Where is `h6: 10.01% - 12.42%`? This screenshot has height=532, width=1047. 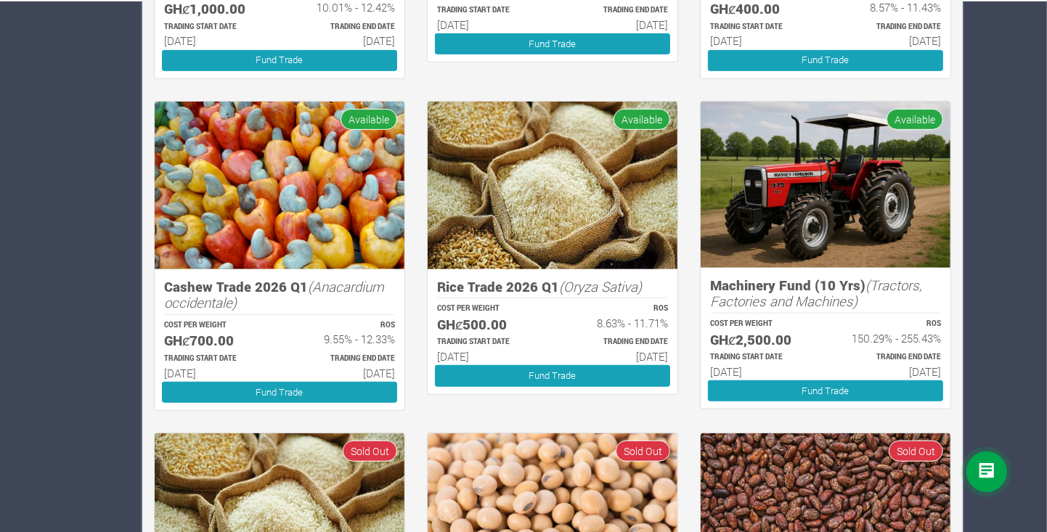 h6: 10.01% - 12.42% is located at coordinates (344, 7).